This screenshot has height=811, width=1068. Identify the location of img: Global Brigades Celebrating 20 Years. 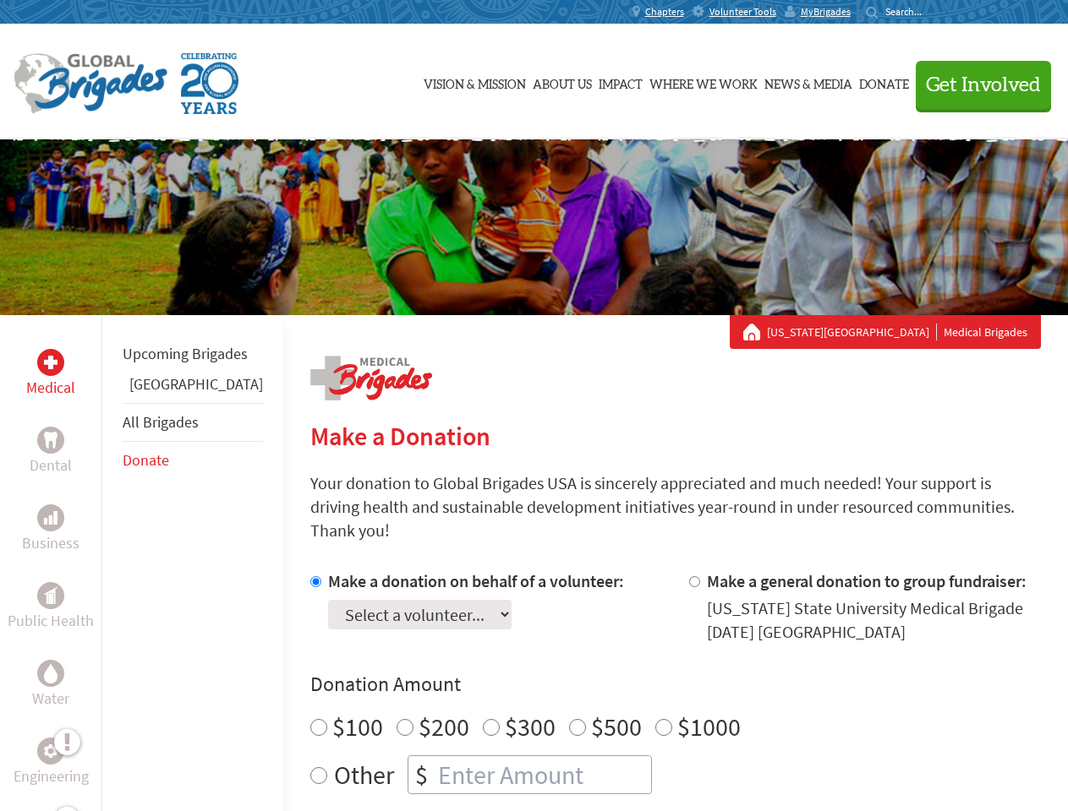
(210, 84).